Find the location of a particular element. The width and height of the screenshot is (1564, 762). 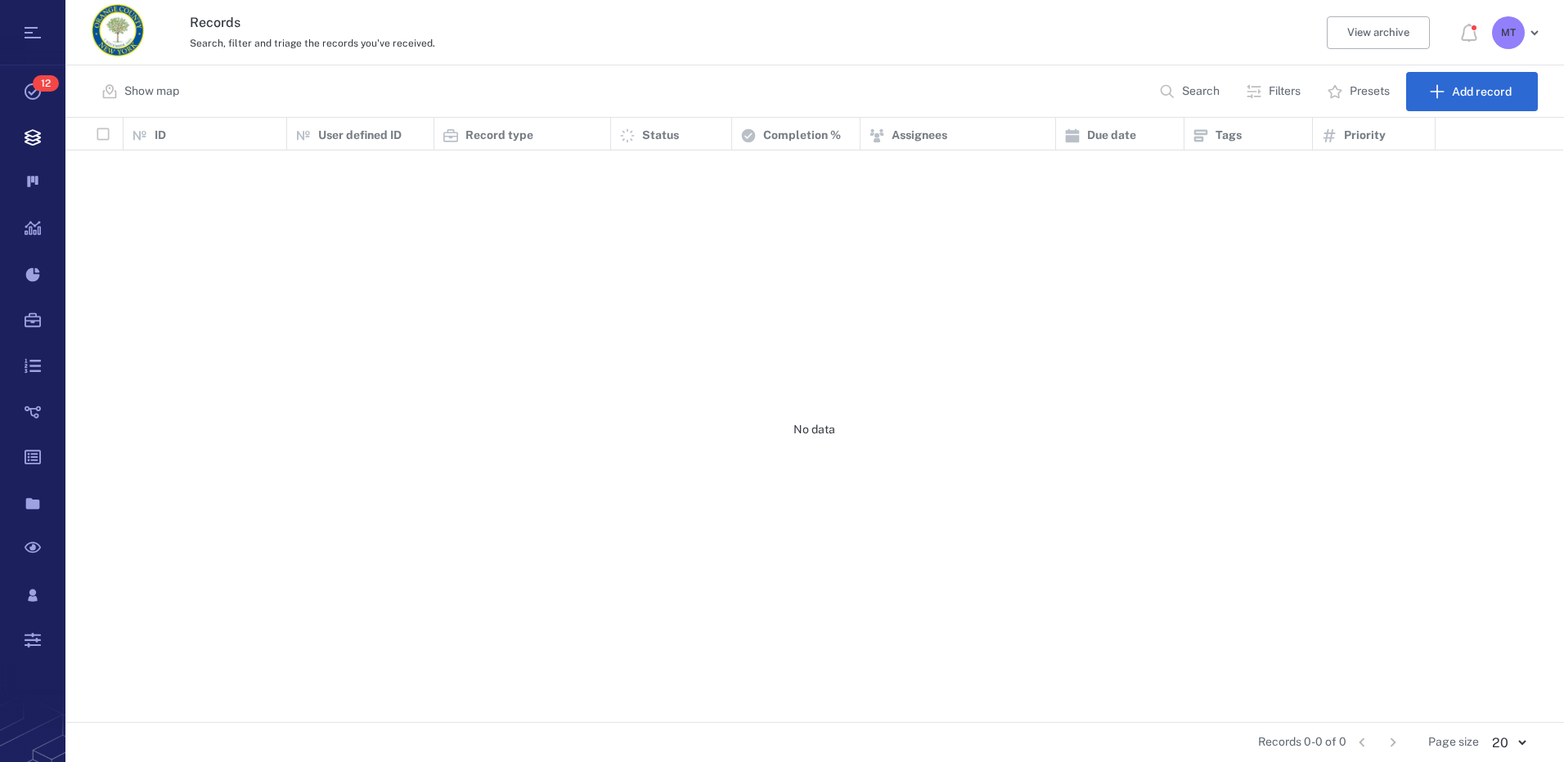

button: Add record is located at coordinates (1471, 92).